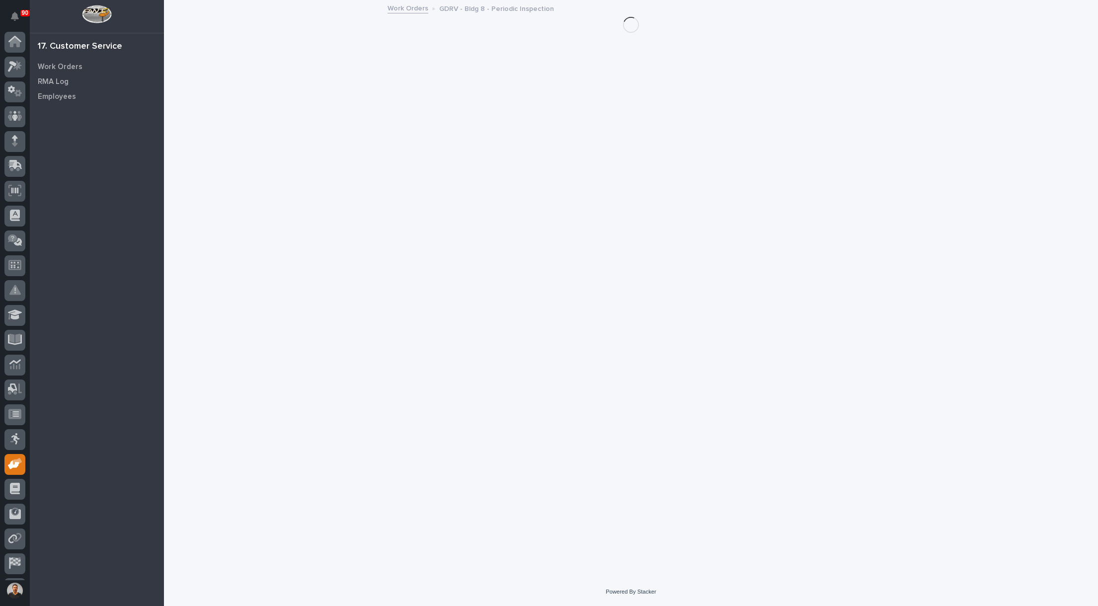 The height and width of the screenshot is (606, 1098). I want to click on div: Notifications90, so click(19, 20).